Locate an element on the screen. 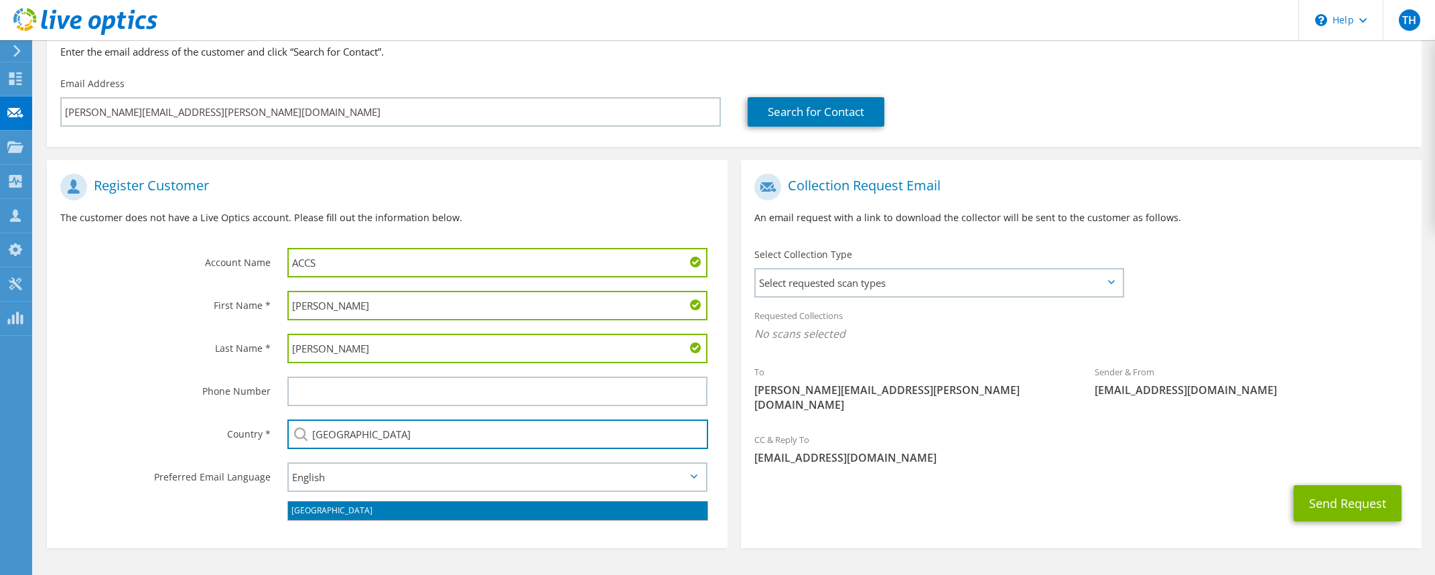  button: Send Request is located at coordinates (1347, 503).